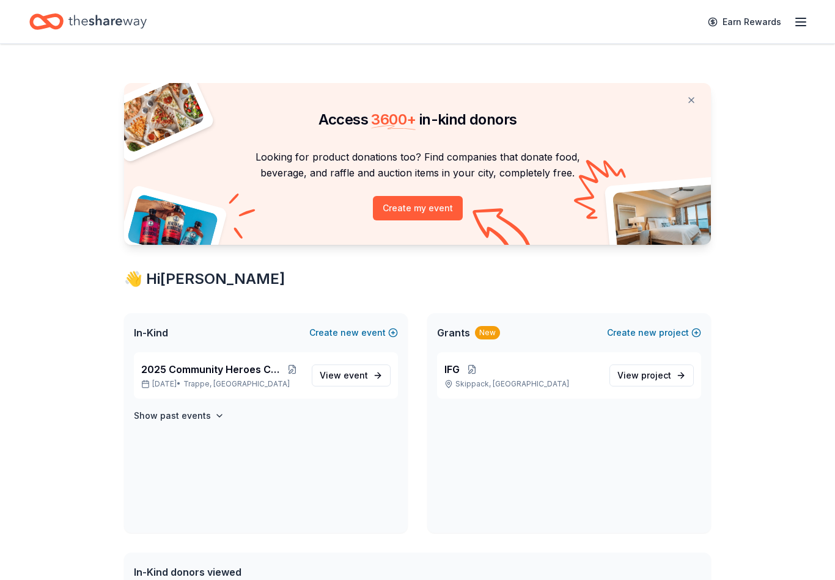 The height and width of the screenshot is (580, 835). What do you see at coordinates (651, 376) in the screenshot?
I see `a: View project` at bounding box center [651, 376].